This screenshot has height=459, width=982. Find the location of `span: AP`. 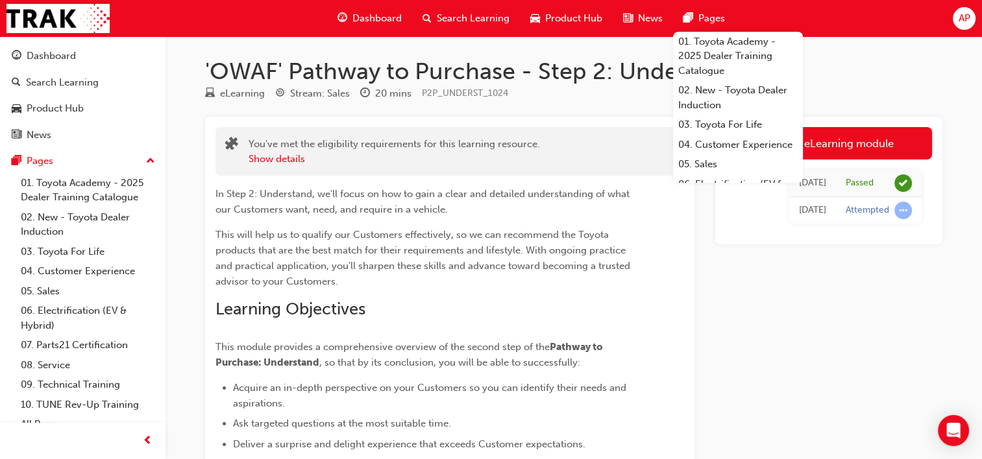

span: AP is located at coordinates (963, 18).